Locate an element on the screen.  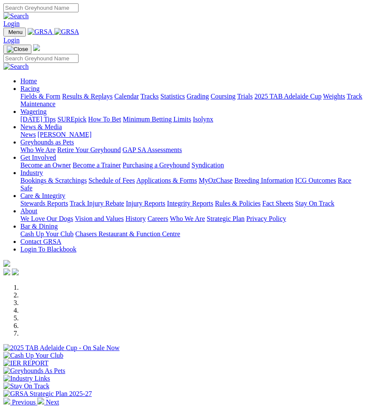
a: Strategic Plan is located at coordinates (226, 218).